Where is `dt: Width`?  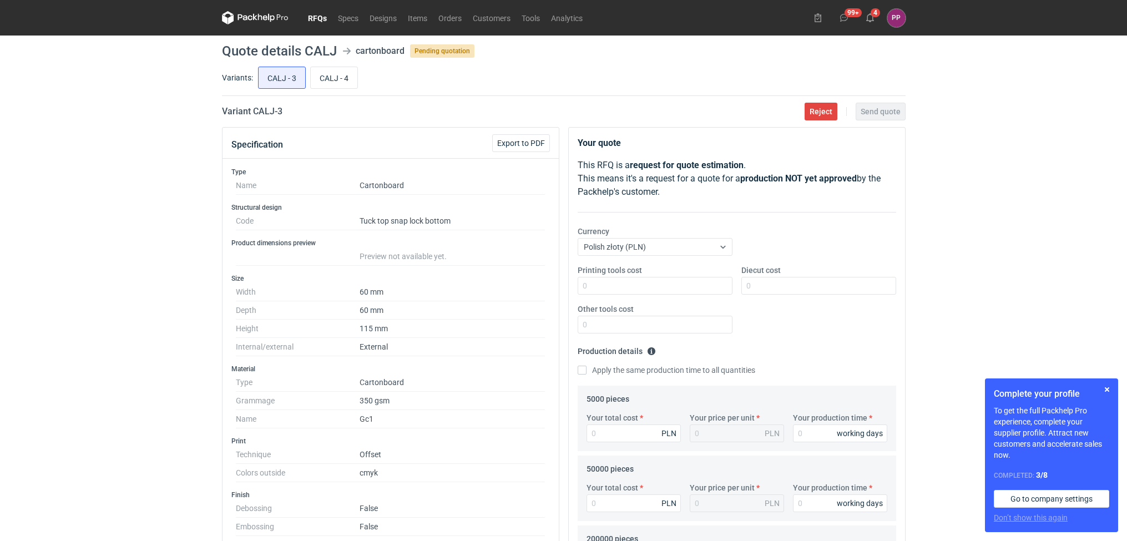
dt: Width is located at coordinates (297, 292).